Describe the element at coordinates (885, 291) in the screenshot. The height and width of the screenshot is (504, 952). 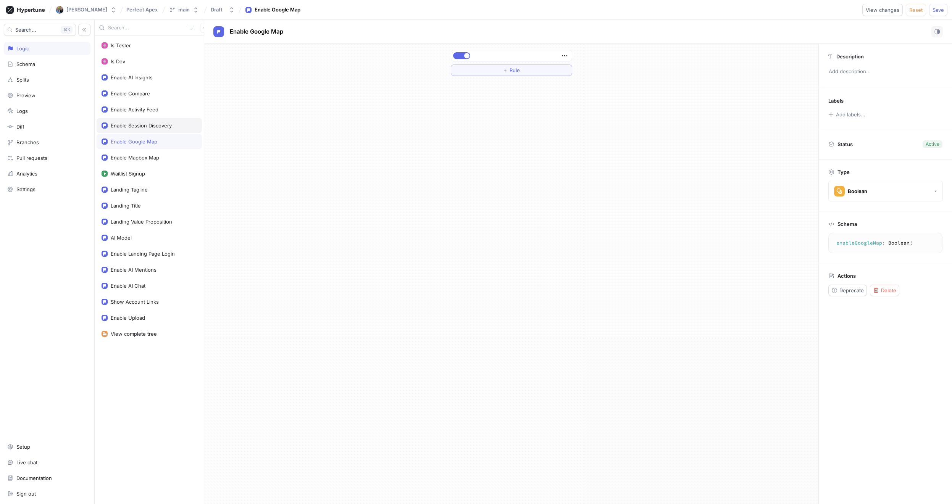
I see `button: Delete` at that location.